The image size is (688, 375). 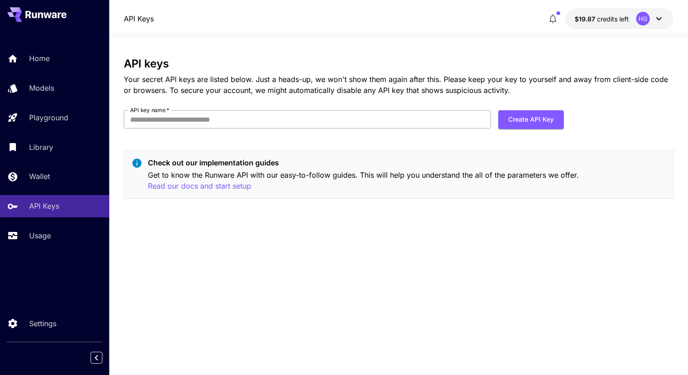 I want to click on p: Usage, so click(x=40, y=235).